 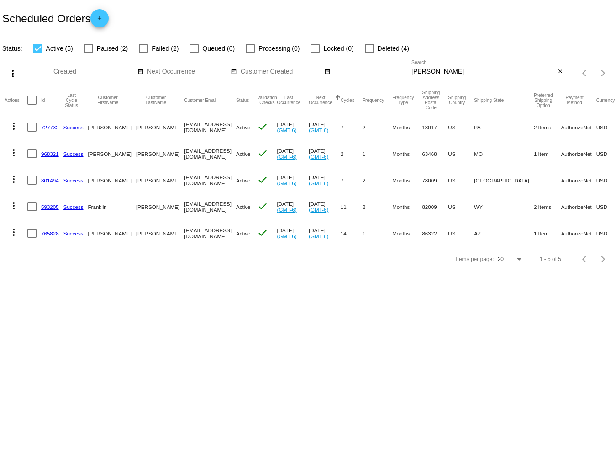 What do you see at coordinates (12, 48) in the screenshot?
I see `span: Status:` at bounding box center [12, 48].